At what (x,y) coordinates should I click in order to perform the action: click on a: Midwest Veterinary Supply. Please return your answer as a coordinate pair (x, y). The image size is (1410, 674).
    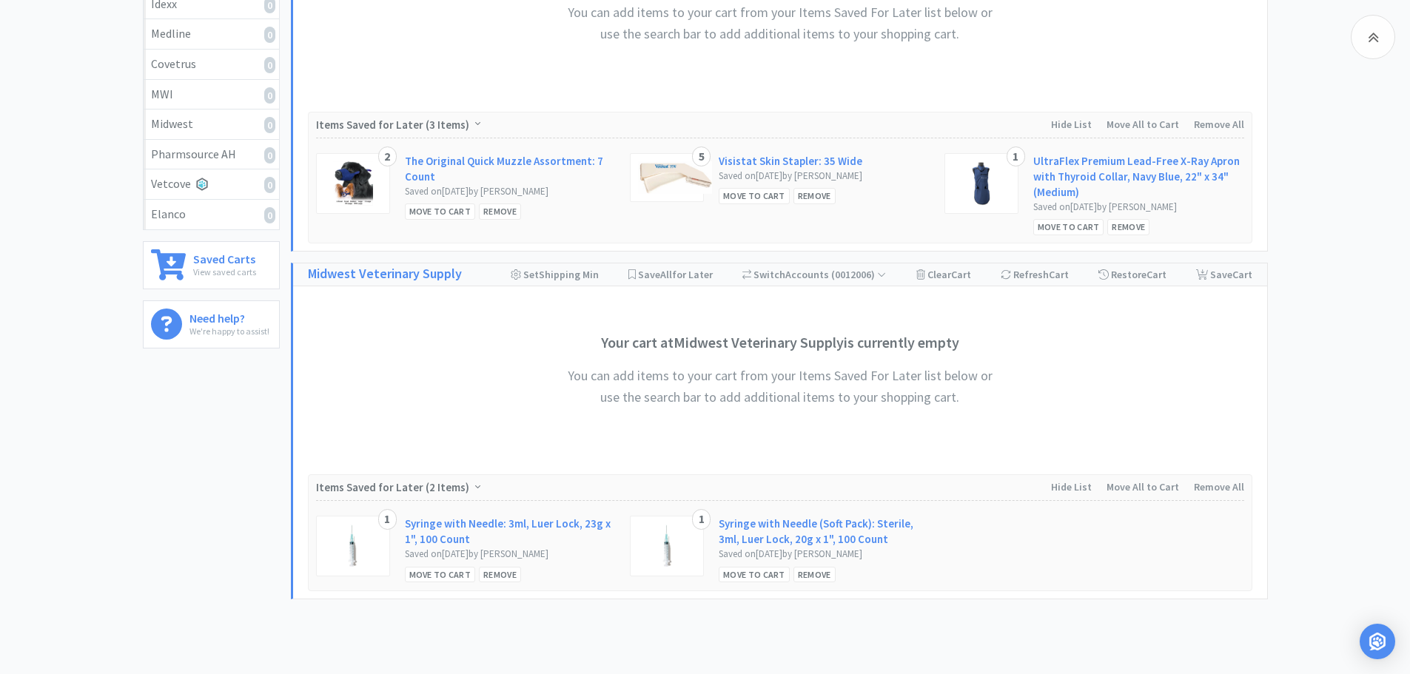
    Looking at the image, I should click on (385, 274).